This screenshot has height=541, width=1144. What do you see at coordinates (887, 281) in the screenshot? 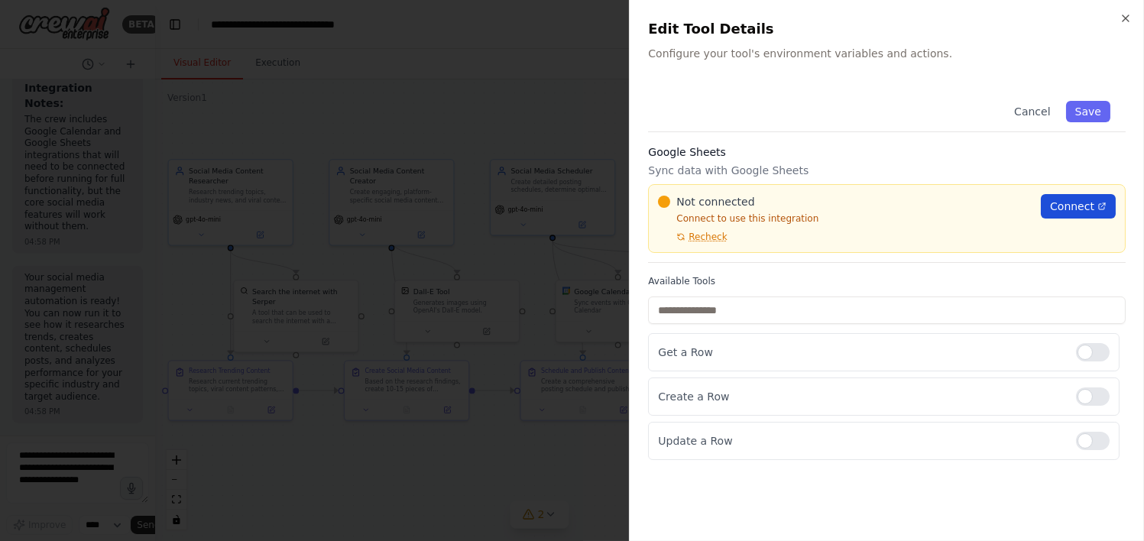
I see `label: Available Tools` at bounding box center [887, 281].